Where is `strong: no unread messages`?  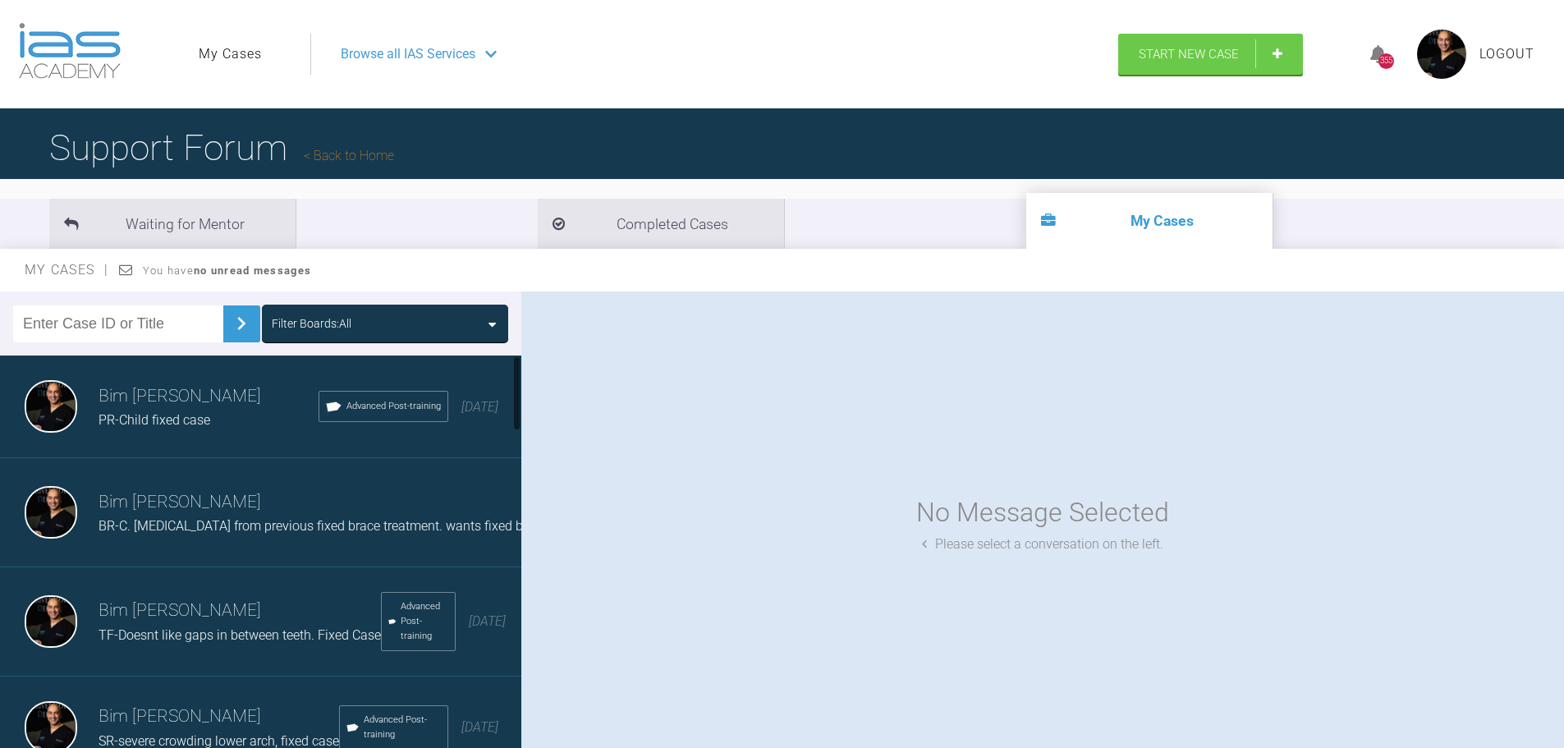 strong: no unread messages is located at coordinates (252, 270).